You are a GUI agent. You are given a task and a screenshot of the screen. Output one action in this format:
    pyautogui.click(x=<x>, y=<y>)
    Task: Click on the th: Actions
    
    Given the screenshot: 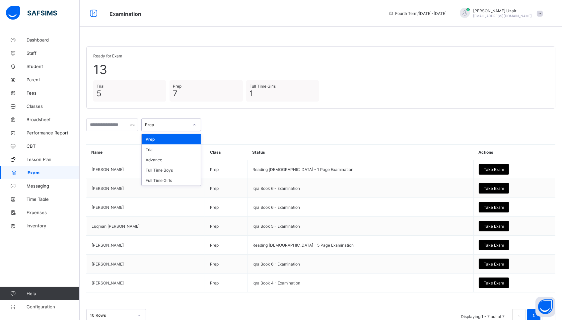 What is the action you would take?
    pyautogui.click(x=514, y=152)
    